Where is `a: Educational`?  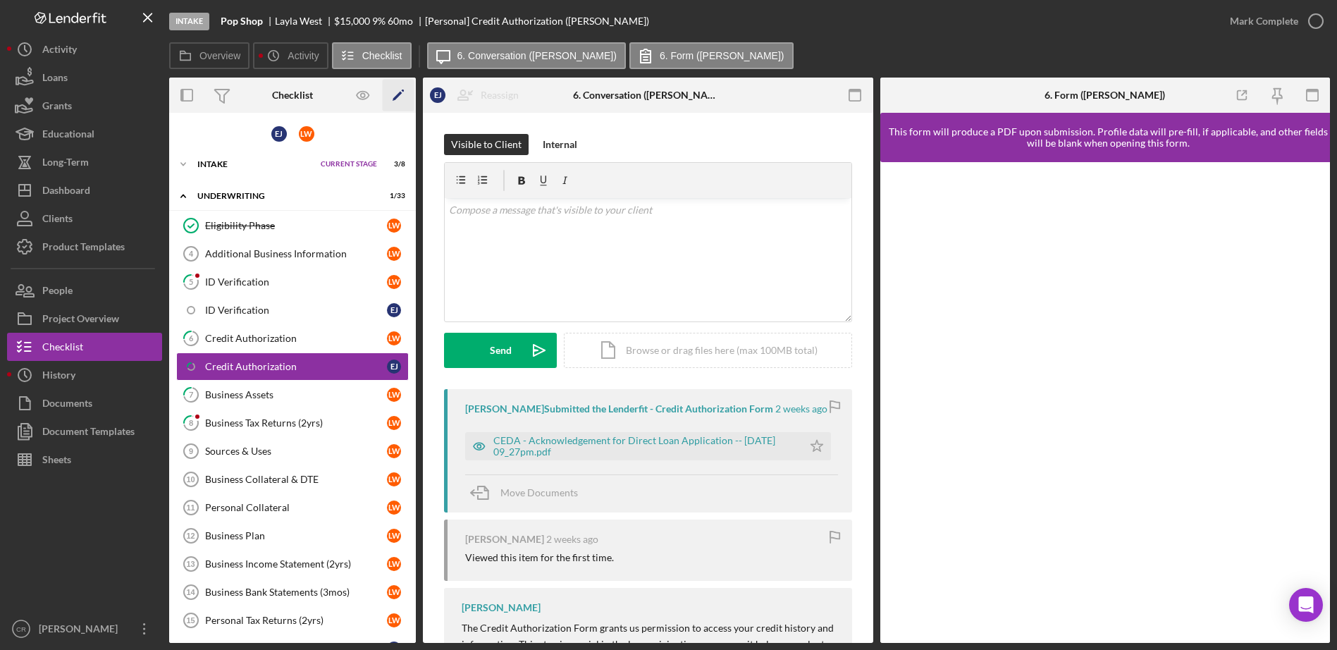 a: Educational is located at coordinates (85, 134).